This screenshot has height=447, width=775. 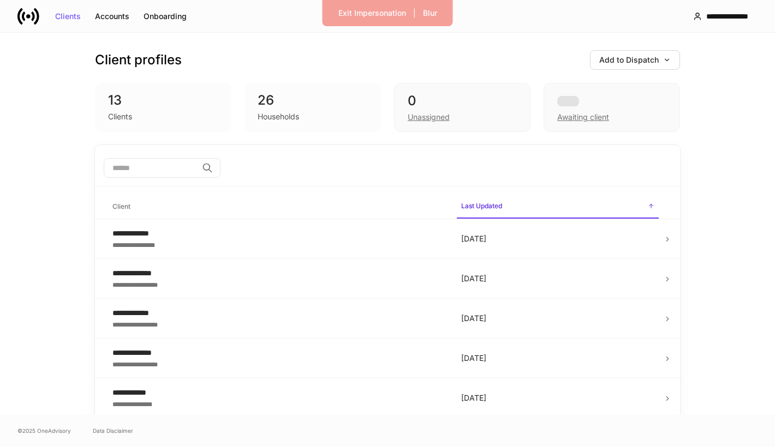 I want to click on h6: Client, so click(x=121, y=206).